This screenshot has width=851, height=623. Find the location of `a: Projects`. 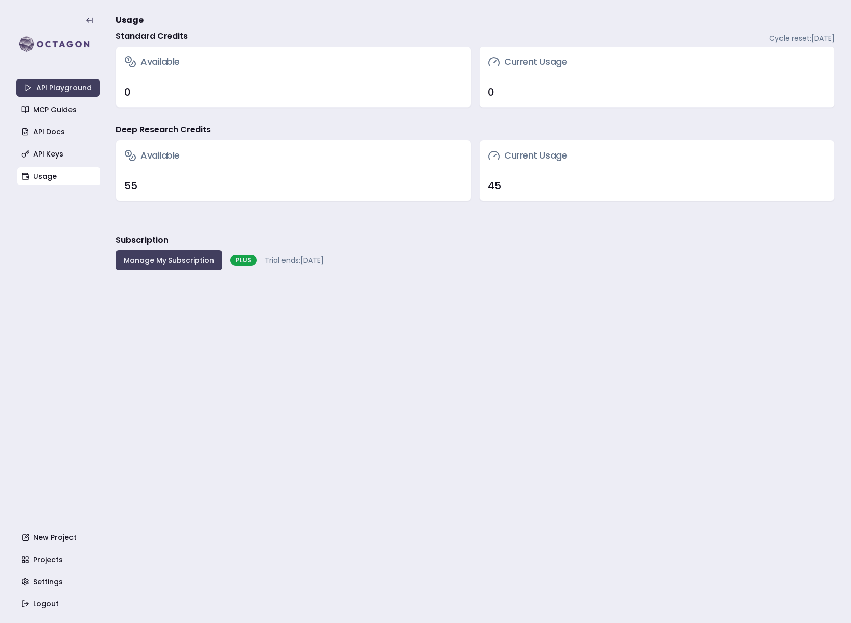

a: Projects is located at coordinates (59, 560).